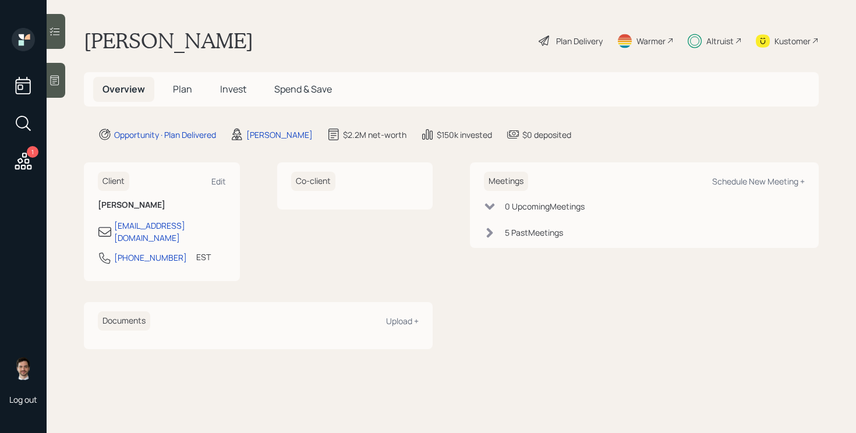  Describe the element at coordinates (303, 89) in the screenshot. I see `span: Spend & Save` at that location.